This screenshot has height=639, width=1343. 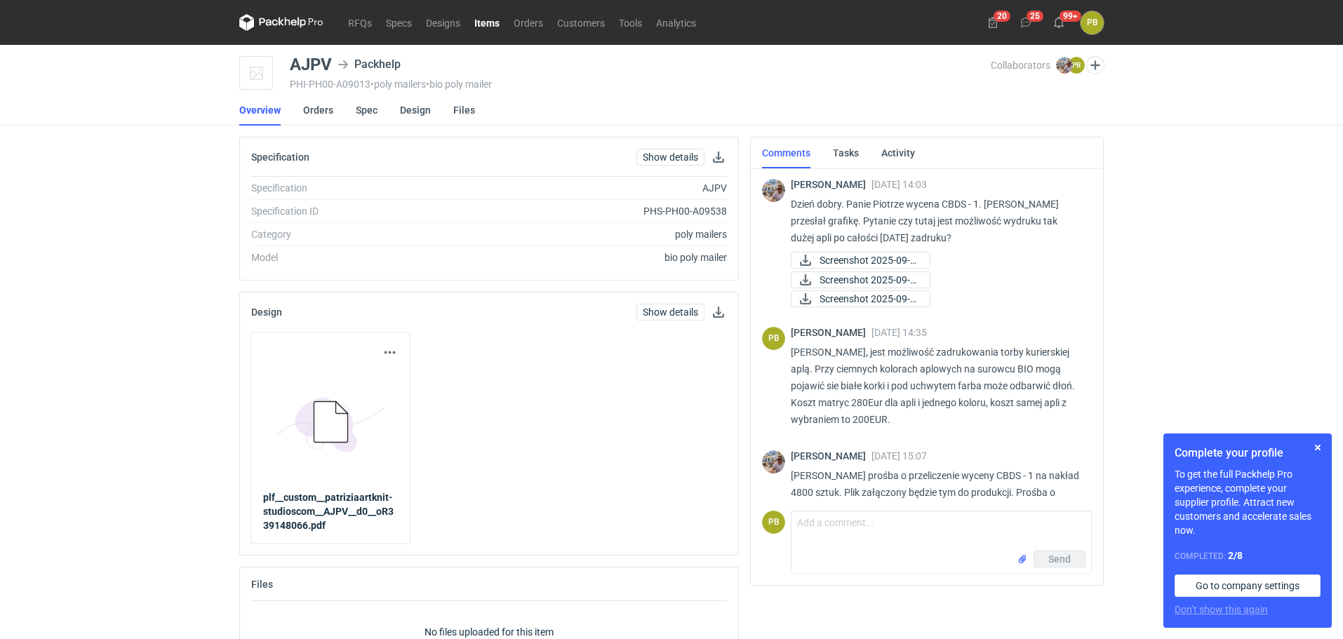 I want to click on div: PHI-PH00-A09013, so click(x=640, y=84).